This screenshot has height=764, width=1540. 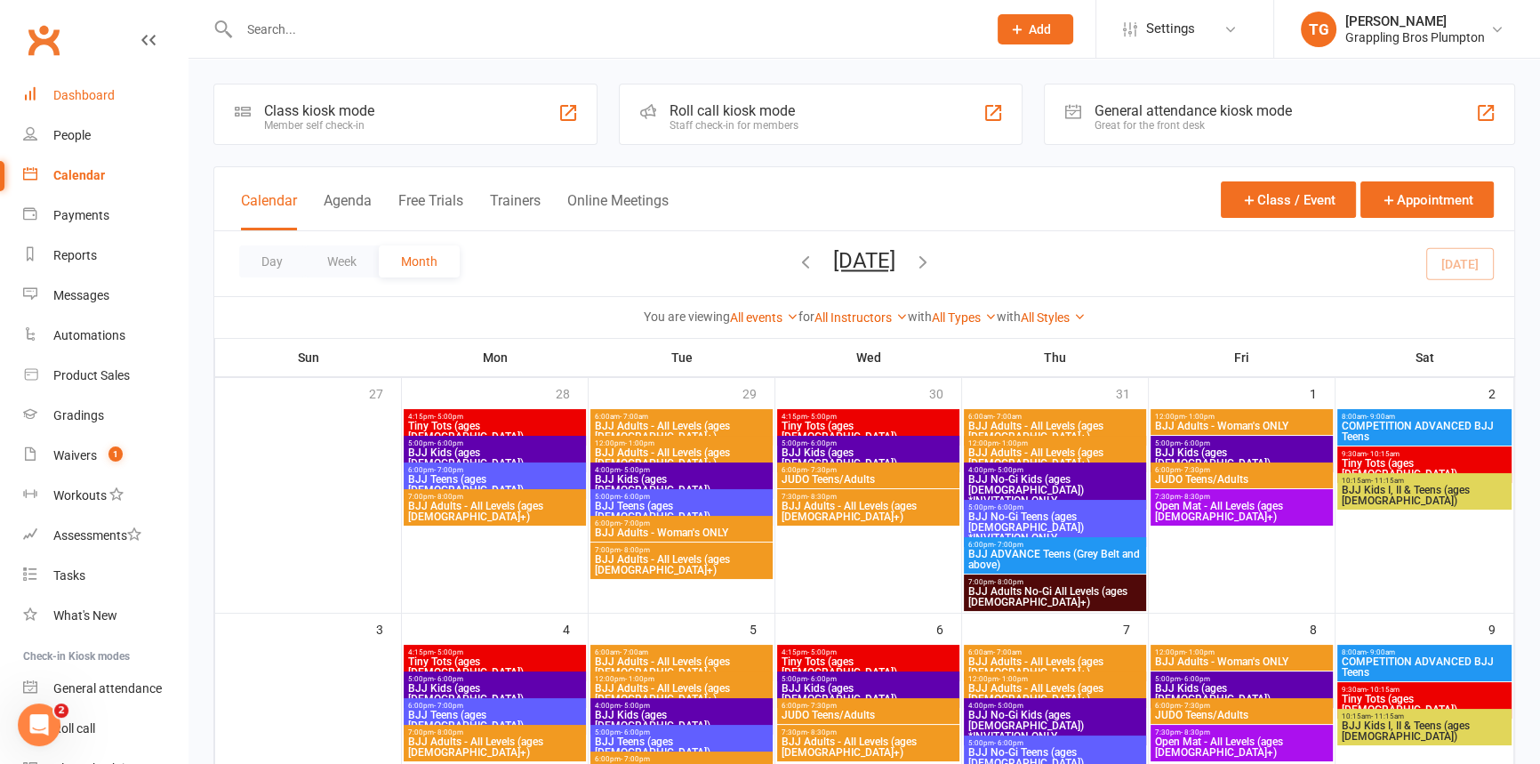 What do you see at coordinates (105, 575) in the screenshot?
I see `a: Tasks` at bounding box center [105, 575].